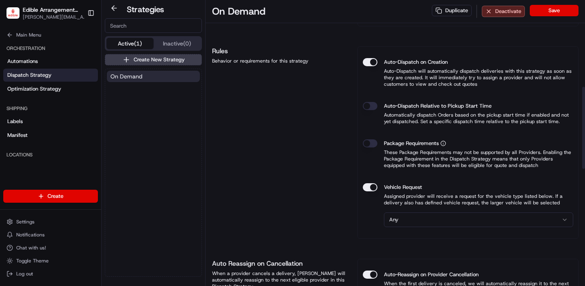  Describe the element at coordinates (31, 248) in the screenshot. I see `span: Chat with us!` at that location.